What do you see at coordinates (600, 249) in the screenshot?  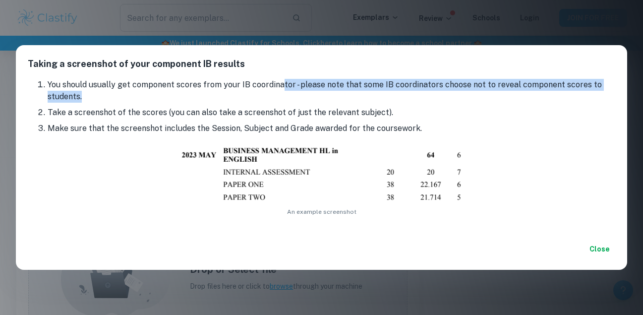 I see `button: Close` at bounding box center [600, 249].